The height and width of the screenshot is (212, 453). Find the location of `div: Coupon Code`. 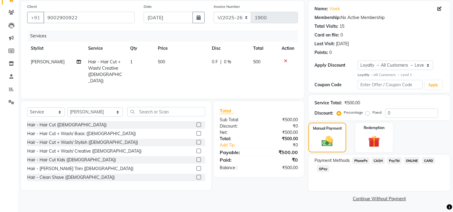

div: Coupon Code is located at coordinates (336, 85).